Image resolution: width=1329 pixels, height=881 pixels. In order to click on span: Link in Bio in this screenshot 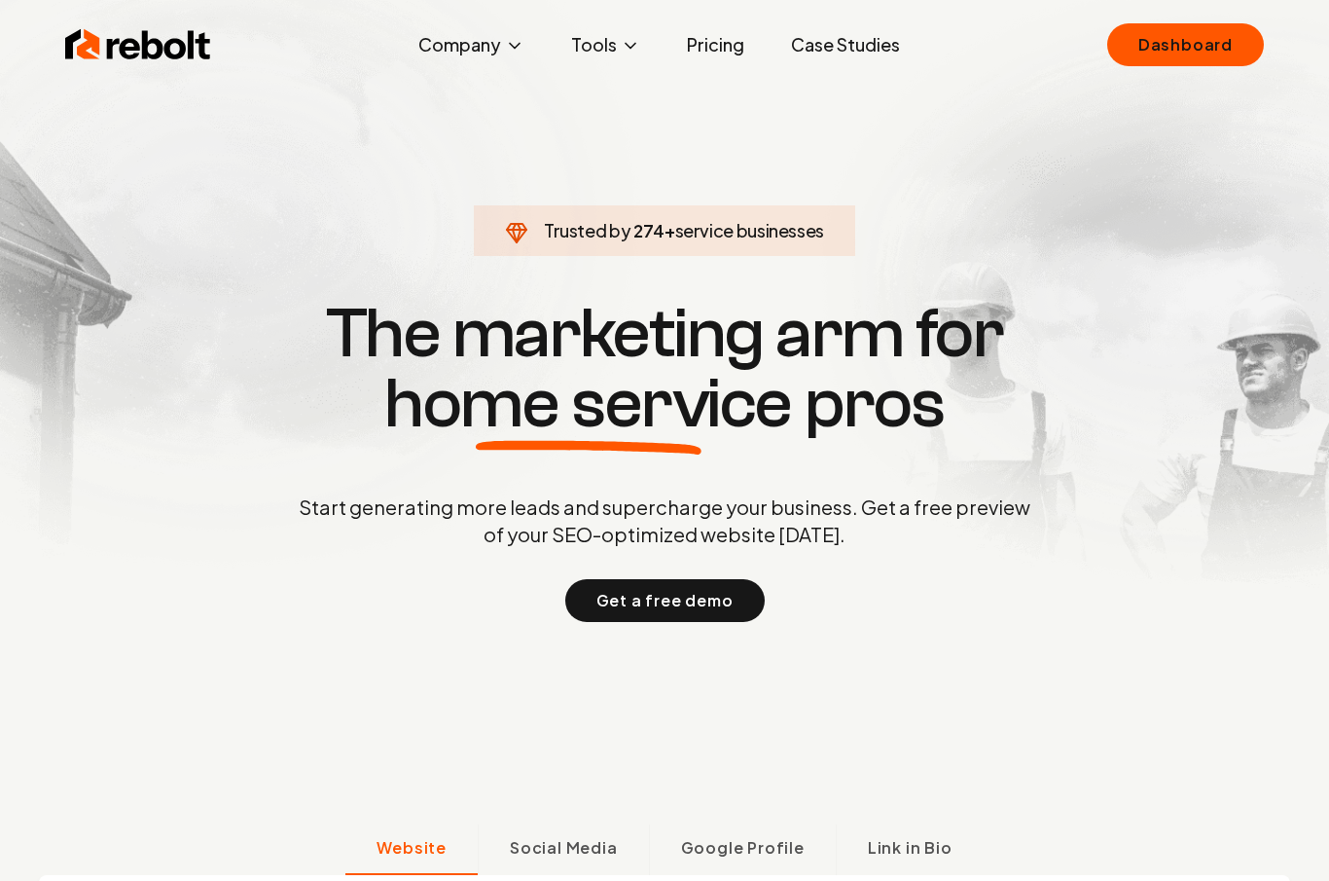, I will do `click(910, 848)`.